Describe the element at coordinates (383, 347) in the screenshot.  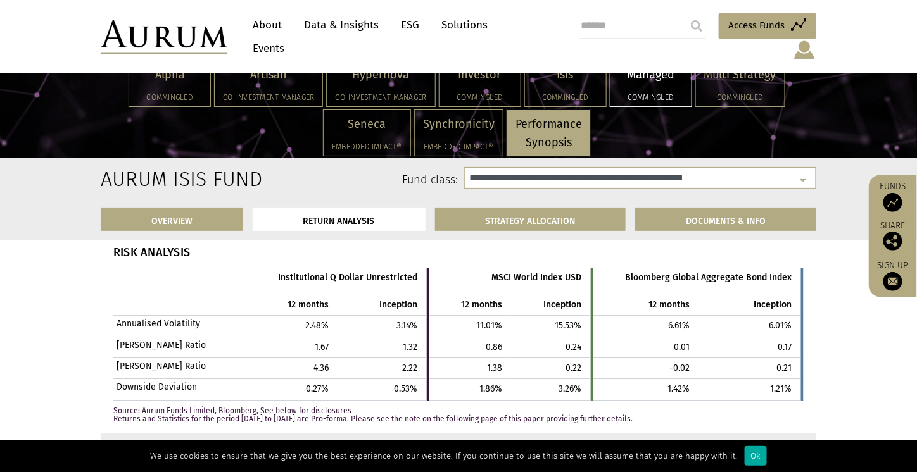
I see `td: 1.32` at that location.